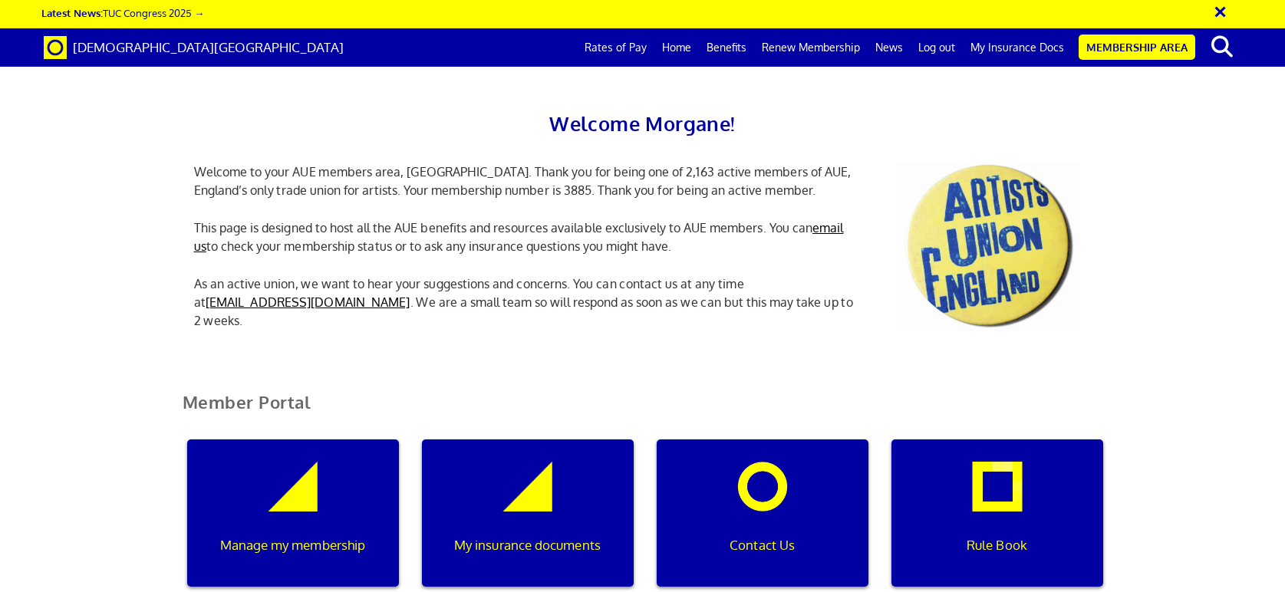 The height and width of the screenshot is (592, 1285). What do you see at coordinates (528, 237) in the screenshot?
I see `p: This page is designed to host all the AUE benefits and resources available exclusively to AUE mem...` at bounding box center [528, 237].